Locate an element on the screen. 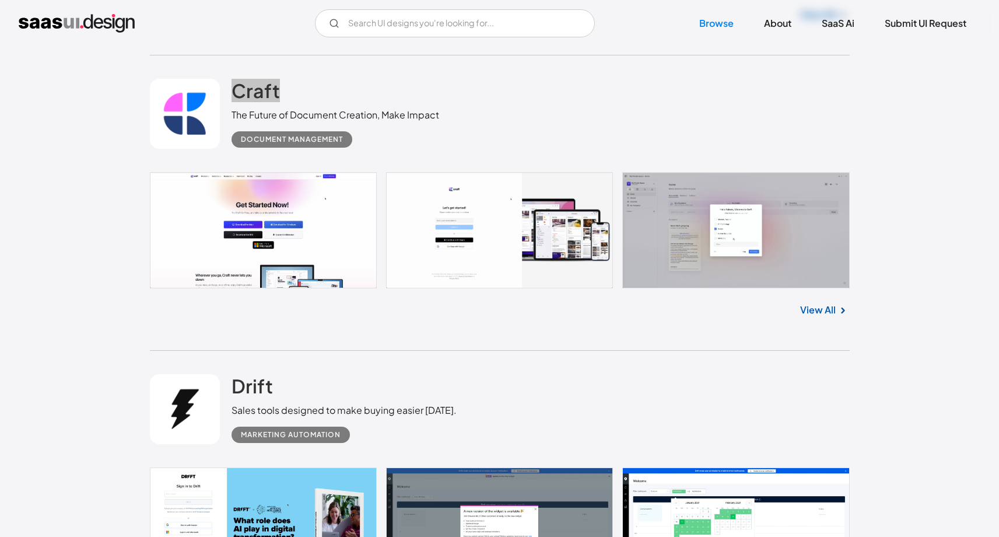 This screenshot has width=999, height=537. form: Email Form is located at coordinates (455, 23).